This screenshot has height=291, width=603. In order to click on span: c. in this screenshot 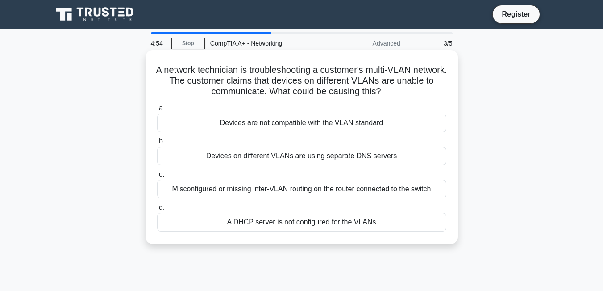, I will do `click(162, 174)`.